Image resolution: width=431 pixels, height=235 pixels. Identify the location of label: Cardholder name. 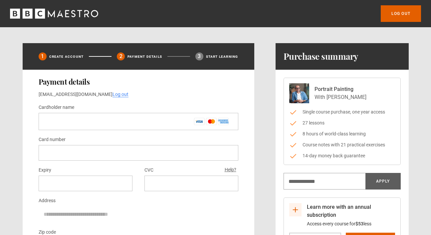
(56, 108).